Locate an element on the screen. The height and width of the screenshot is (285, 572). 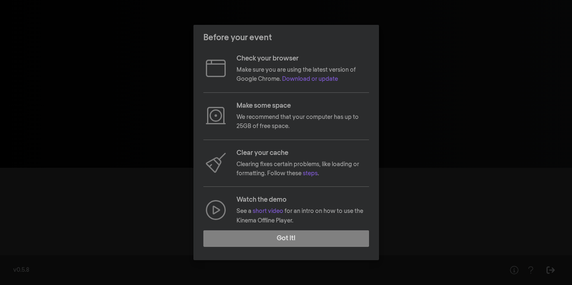
p: Make some space is located at coordinates (303, 106).